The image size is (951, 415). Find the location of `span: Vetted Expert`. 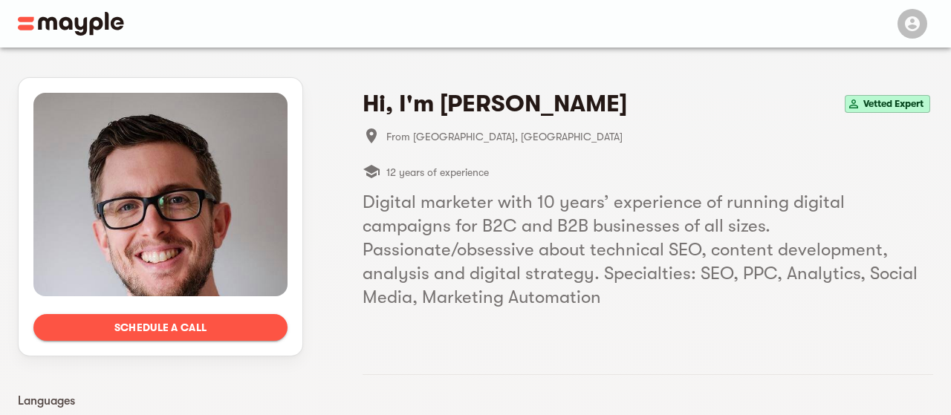

span: Vetted Expert is located at coordinates (893, 104).